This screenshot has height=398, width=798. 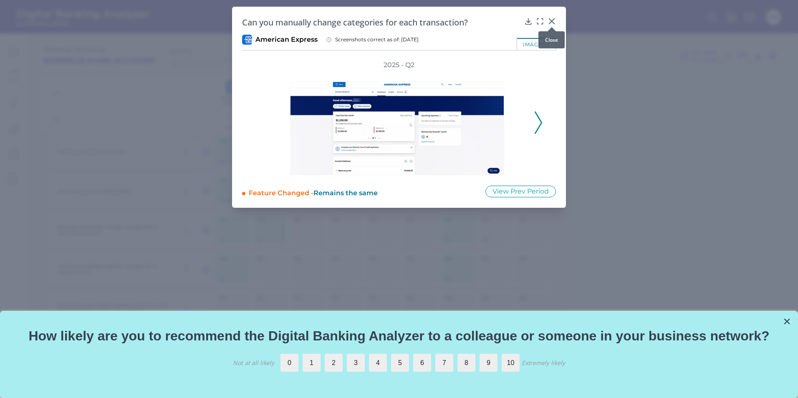 What do you see at coordinates (311, 363) in the screenshot?
I see `label: 1` at bounding box center [311, 363].